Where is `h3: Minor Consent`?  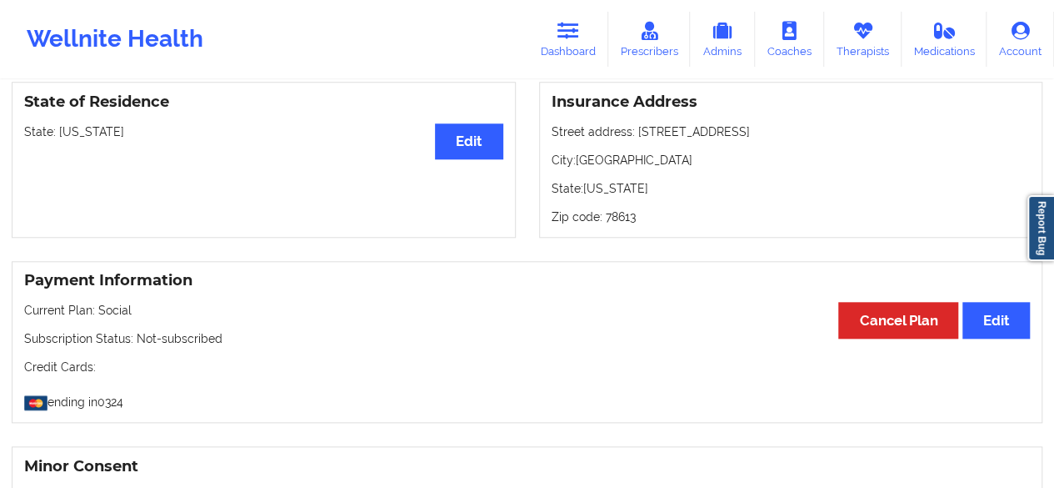 h3: Minor Consent is located at coordinates (527, 466).